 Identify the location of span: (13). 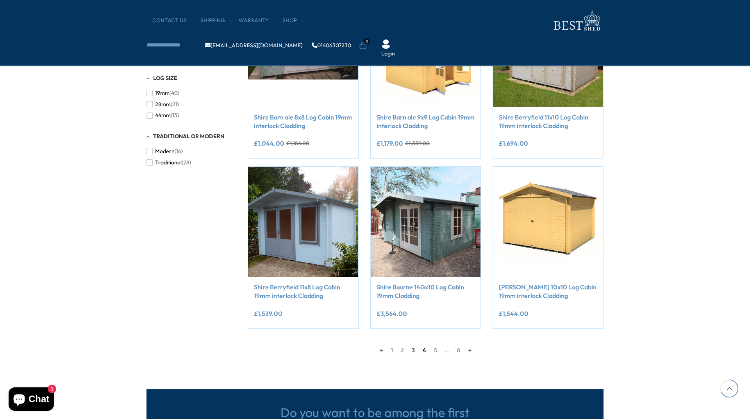
(175, 115).